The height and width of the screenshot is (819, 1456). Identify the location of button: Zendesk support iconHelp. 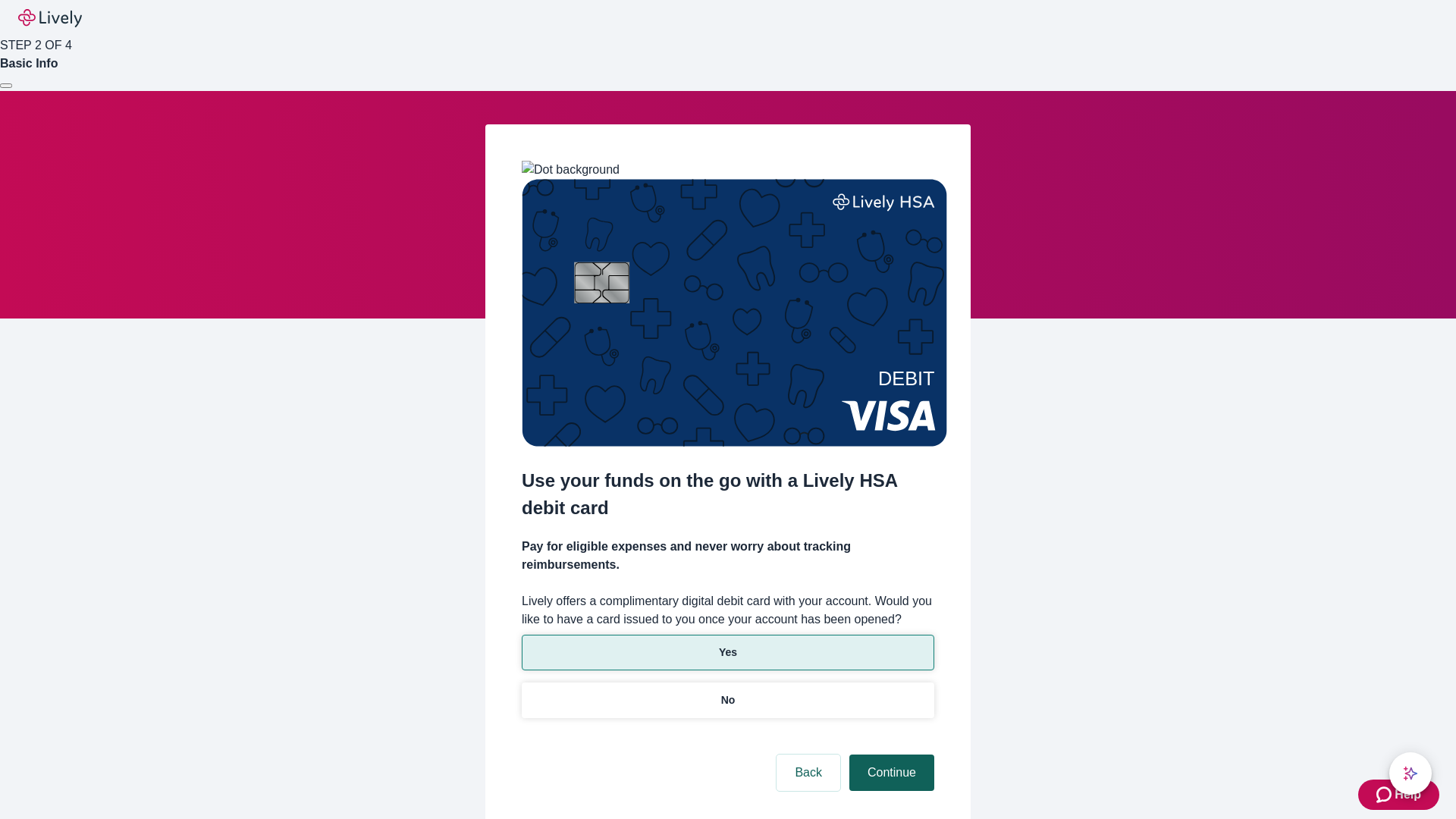
(1398, 795).